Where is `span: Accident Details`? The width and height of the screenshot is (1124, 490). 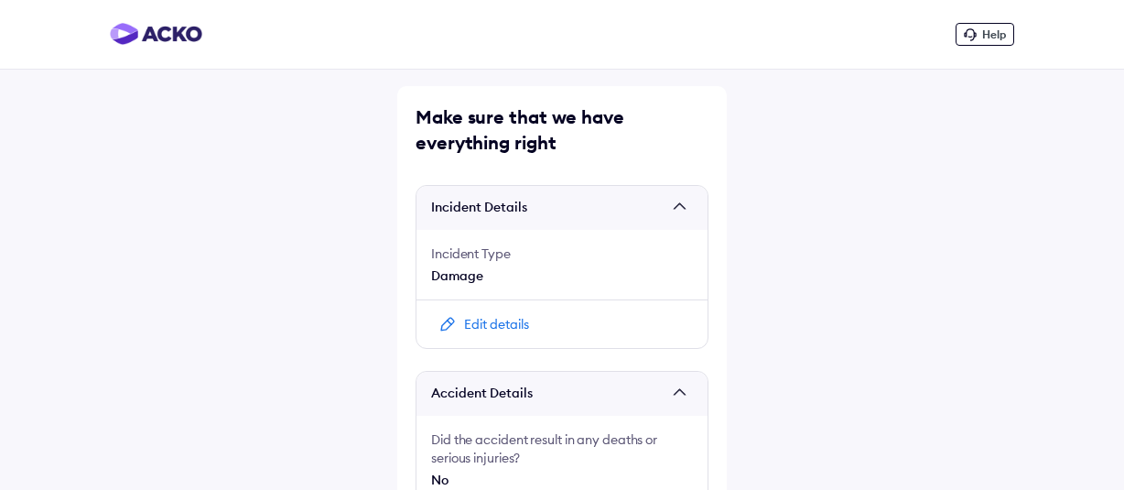 span: Accident Details is located at coordinates (548, 394).